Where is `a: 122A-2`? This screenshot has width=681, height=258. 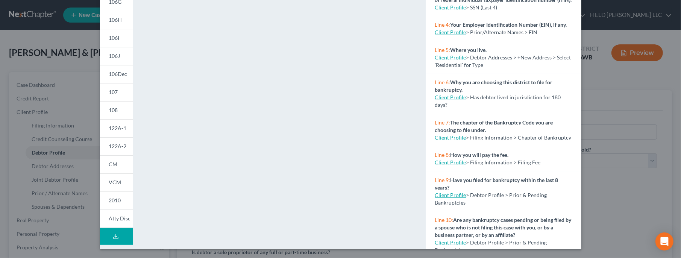
a: 122A-2 is located at coordinates (117, 146).